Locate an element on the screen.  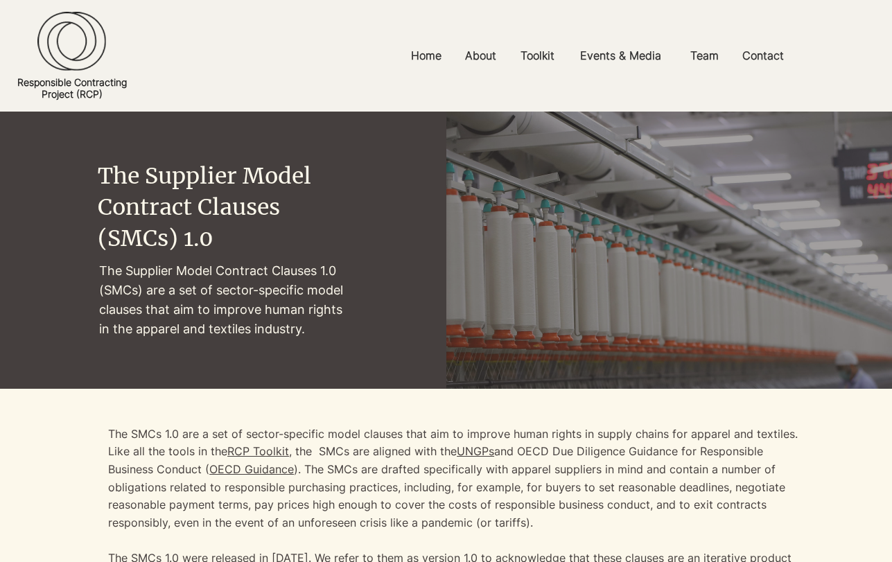
p: Contact is located at coordinates (763, 55).